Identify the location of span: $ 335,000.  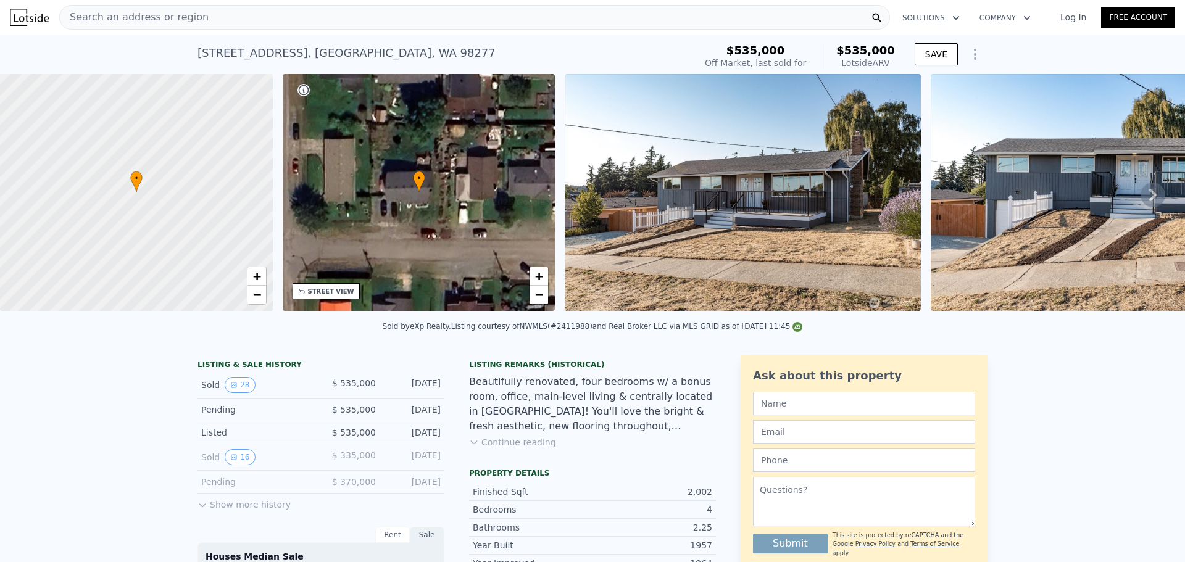
(354, 456).